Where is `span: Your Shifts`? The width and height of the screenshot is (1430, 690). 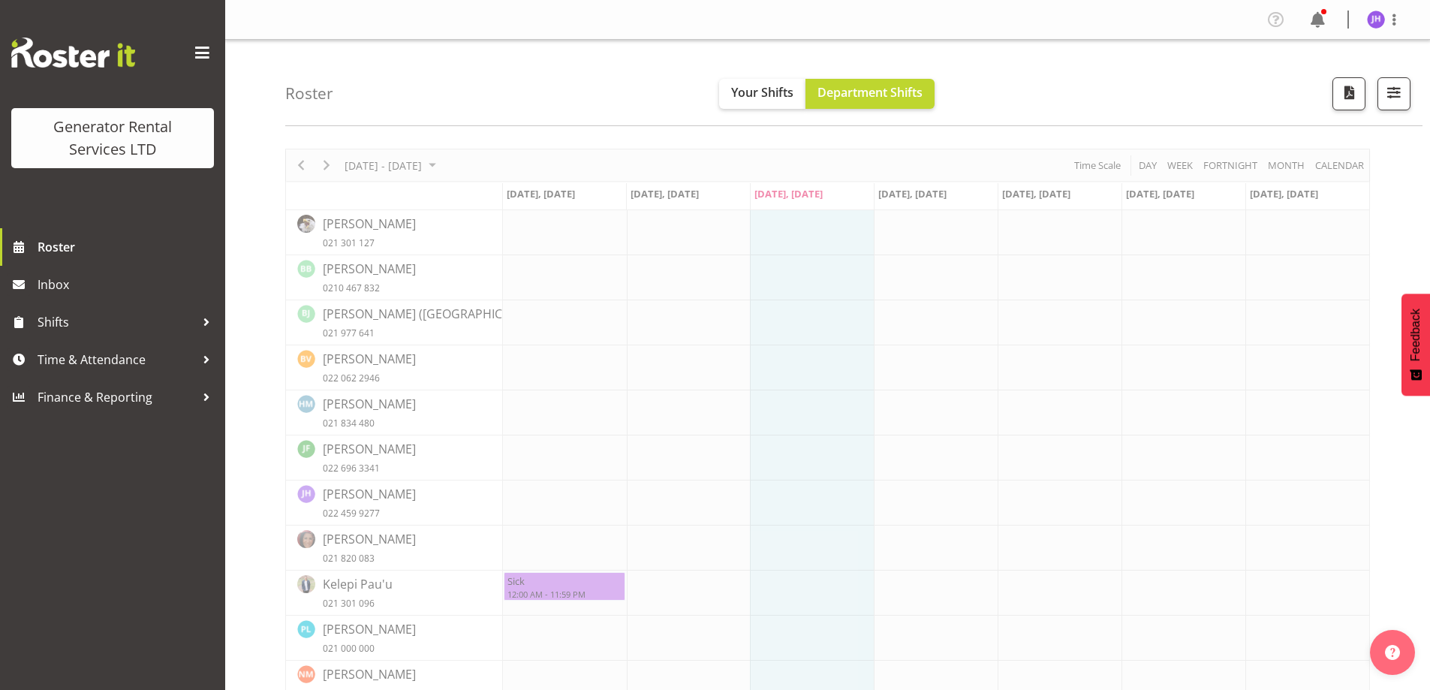
span: Your Shifts is located at coordinates (762, 92).